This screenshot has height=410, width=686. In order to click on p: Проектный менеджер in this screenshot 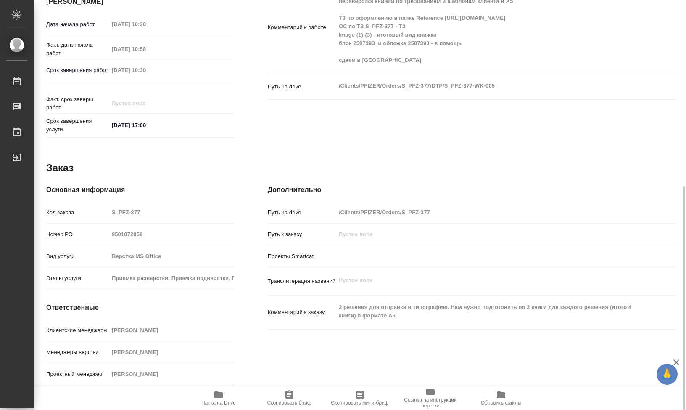, I will do `click(77, 374)`.